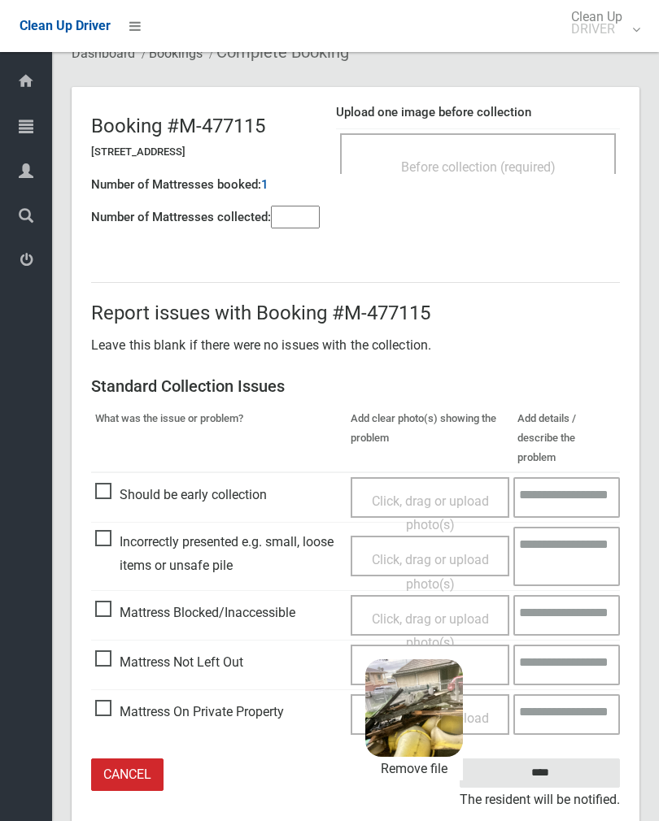  I want to click on a: Dashboard, so click(103, 53).